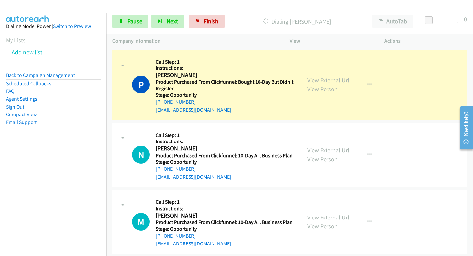 Image resolution: width=473 pixels, height=256 pixels. What do you see at coordinates (135, 21) in the screenshot?
I see `span: Pause` at bounding box center [135, 21].